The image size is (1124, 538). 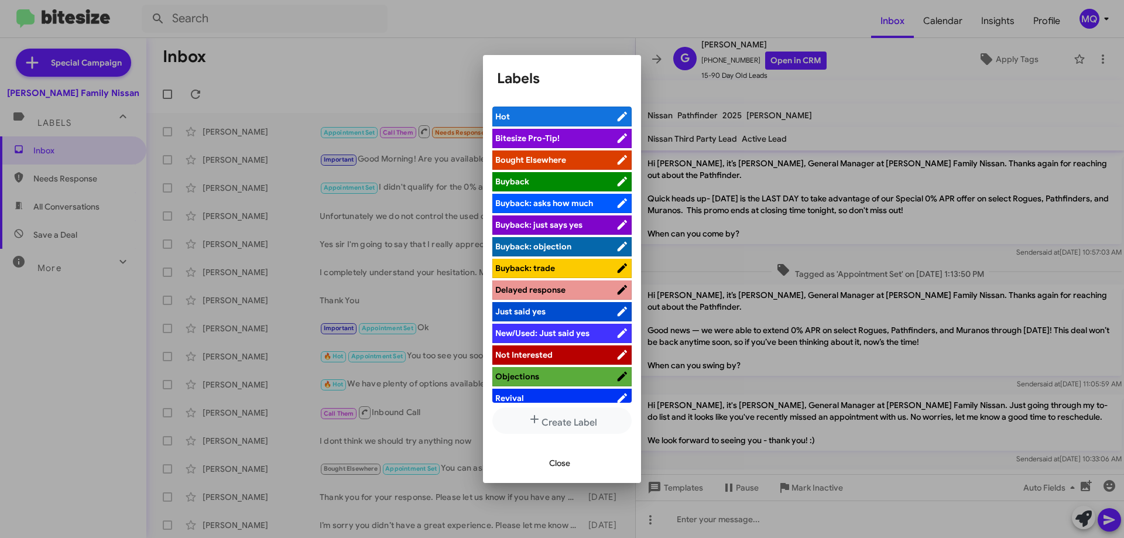 I want to click on span: Close, so click(x=560, y=463).